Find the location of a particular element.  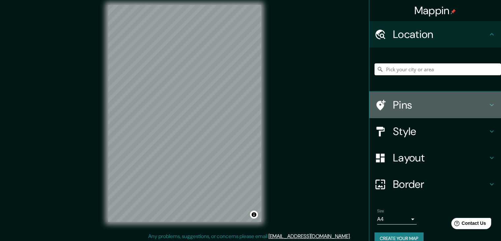

h4: Style is located at coordinates (441, 131).